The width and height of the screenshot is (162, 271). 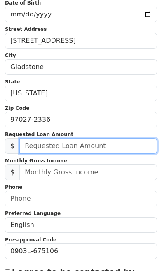 What do you see at coordinates (81, 161) in the screenshot?
I see `p: Monthly Gross Income` at bounding box center [81, 161].